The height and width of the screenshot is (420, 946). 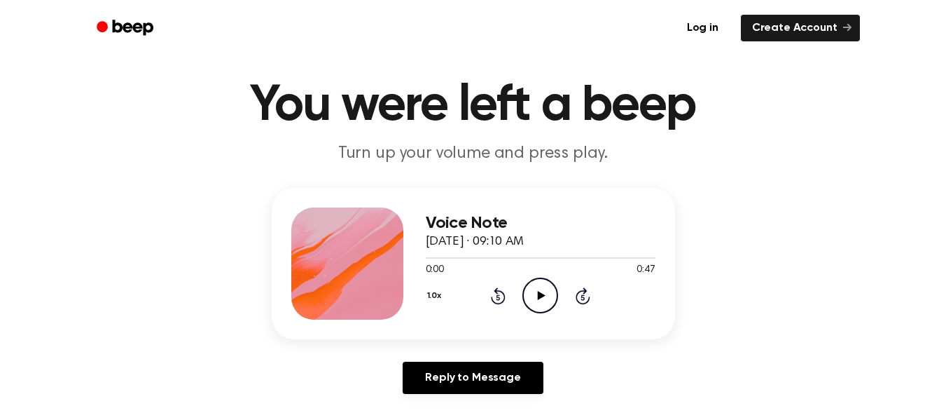 What do you see at coordinates (702, 28) in the screenshot?
I see `a: Log in` at bounding box center [702, 28].